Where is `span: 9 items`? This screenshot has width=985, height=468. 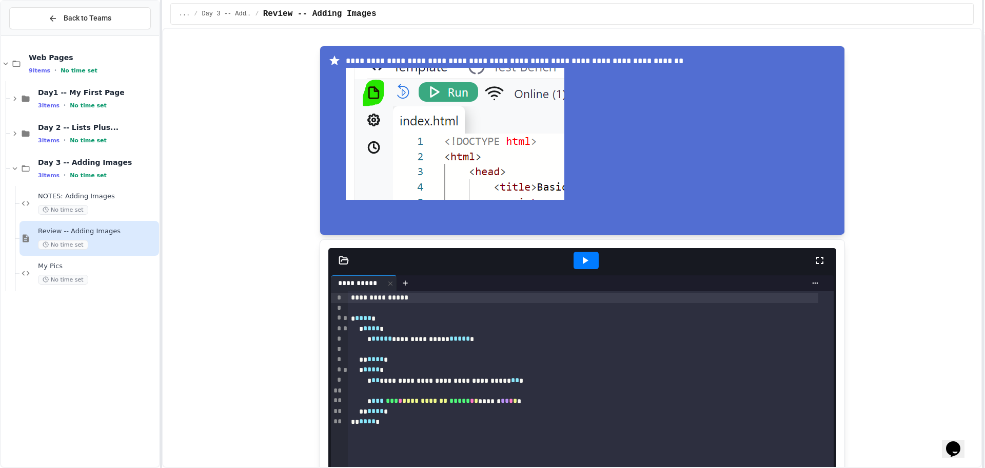
span: 9 items is located at coordinates (40, 70).